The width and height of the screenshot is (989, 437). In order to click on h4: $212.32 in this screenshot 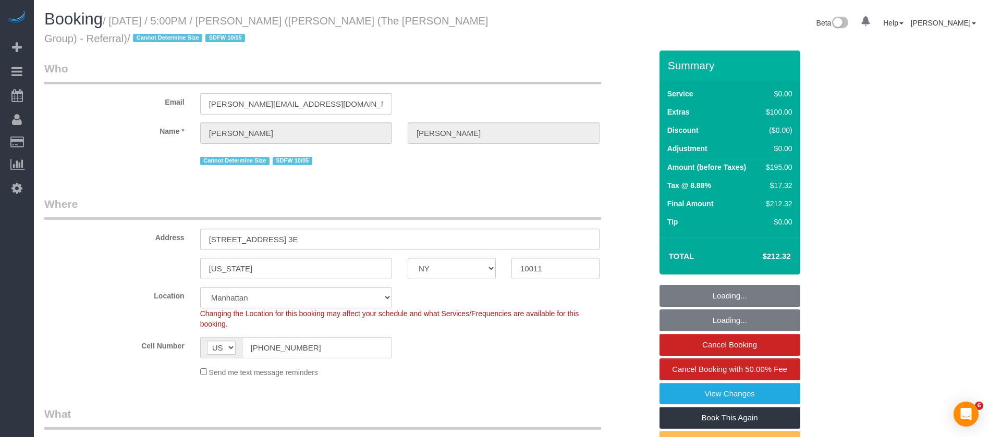, I will do `click(760, 256)`.